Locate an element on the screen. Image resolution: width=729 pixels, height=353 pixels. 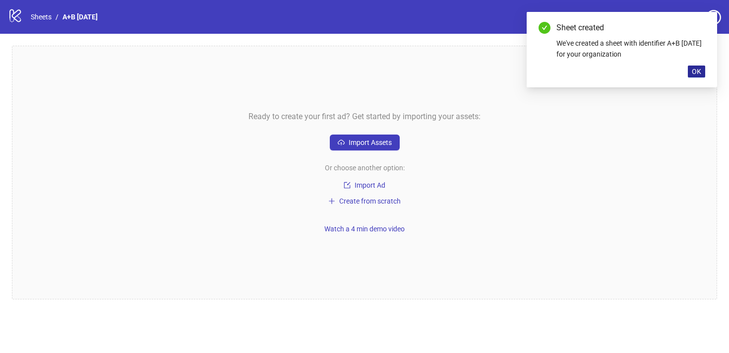
span: question-circle is located at coordinates (714, 17).